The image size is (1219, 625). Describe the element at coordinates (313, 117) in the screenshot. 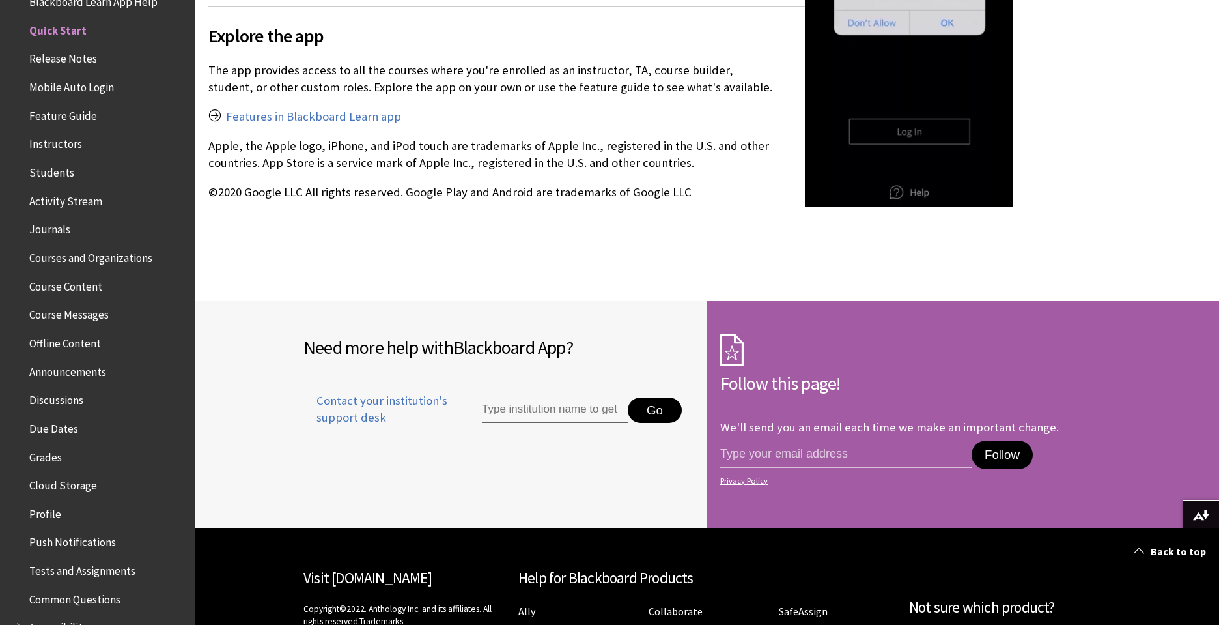

I see `a: Features in Blackboard Learn app` at that location.